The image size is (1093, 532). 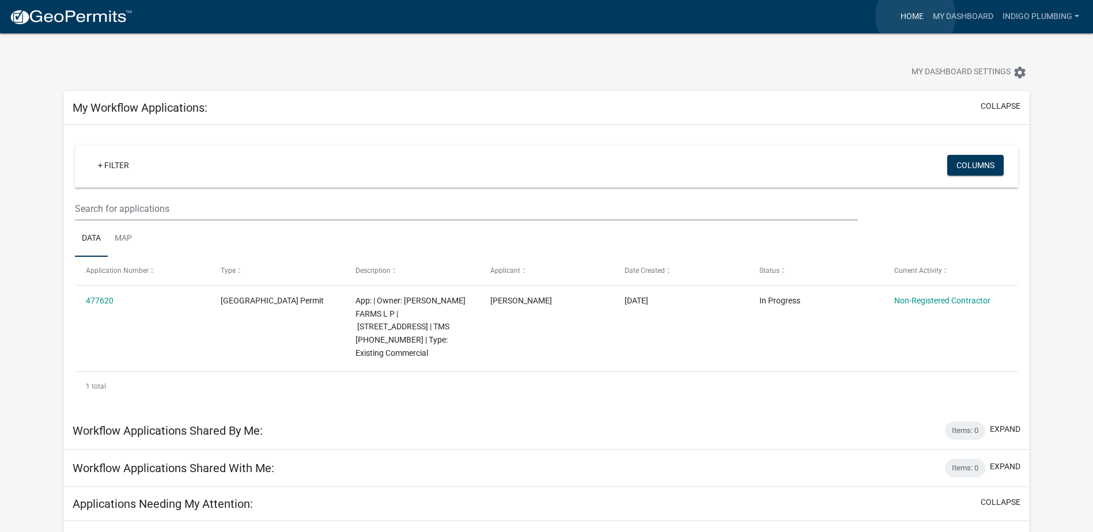 What do you see at coordinates (1020, 73) in the screenshot?
I see `i: settings` at bounding box center [1020, 73].